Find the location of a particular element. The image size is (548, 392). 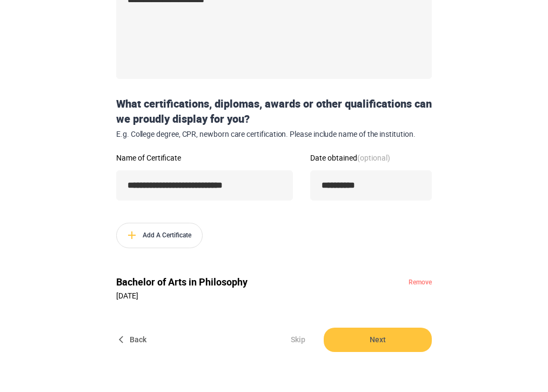

button: Next is located at coordinates (378, 339).